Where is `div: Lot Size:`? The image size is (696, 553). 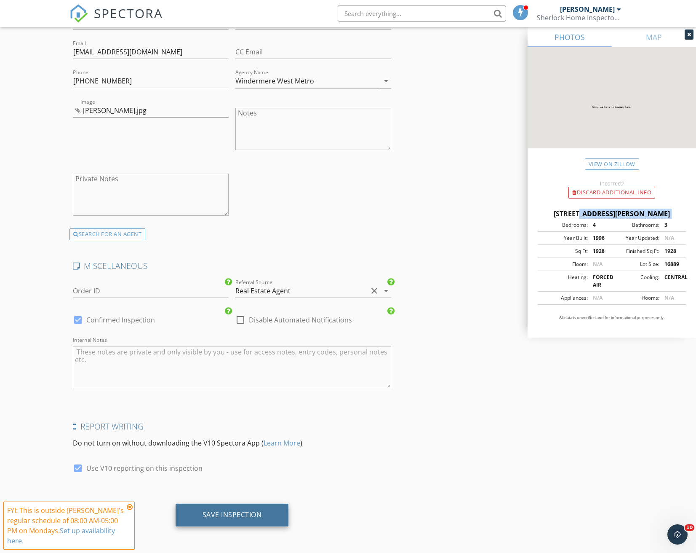 div: Lot Size: is located at coordinates (636, 264).